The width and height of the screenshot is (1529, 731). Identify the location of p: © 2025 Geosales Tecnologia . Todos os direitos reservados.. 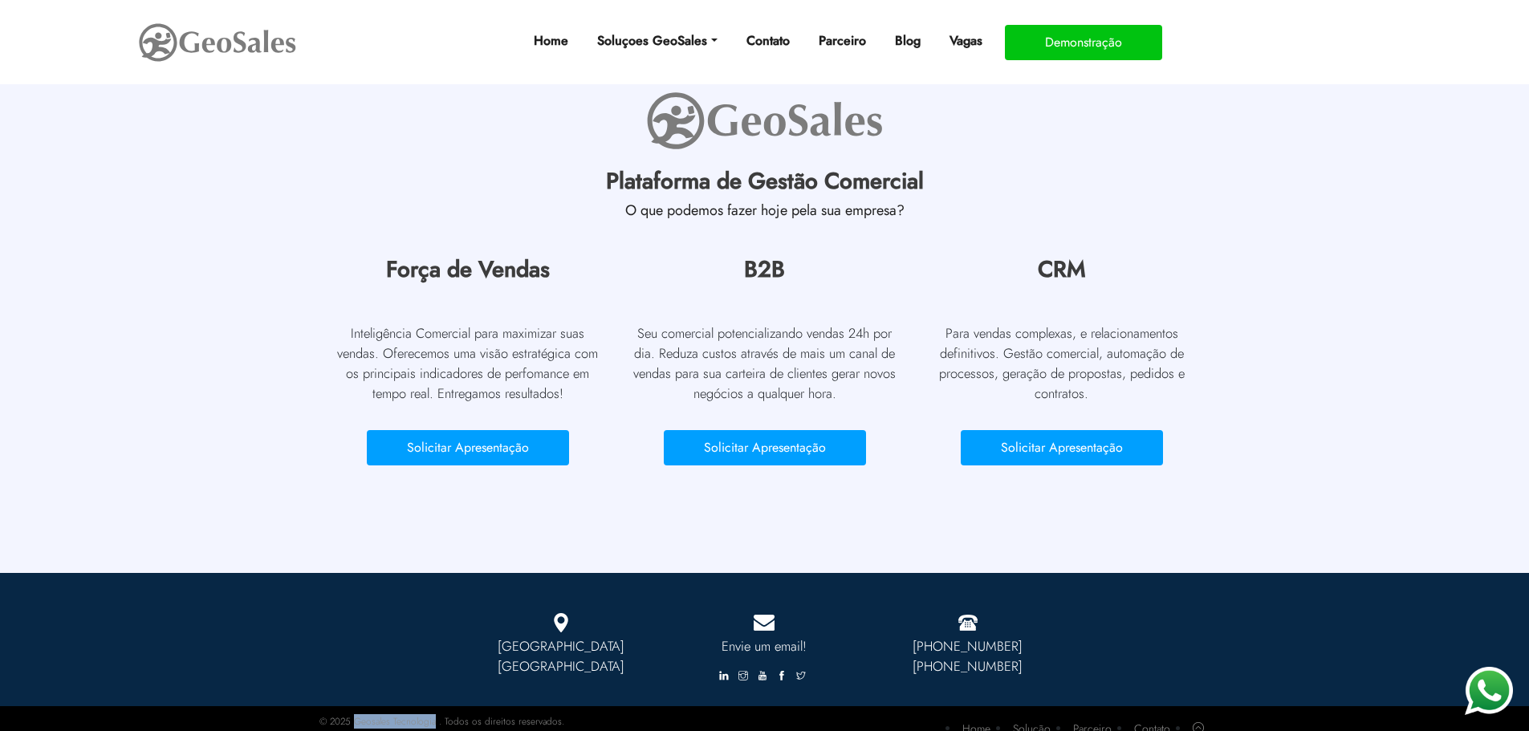
(441, 721).